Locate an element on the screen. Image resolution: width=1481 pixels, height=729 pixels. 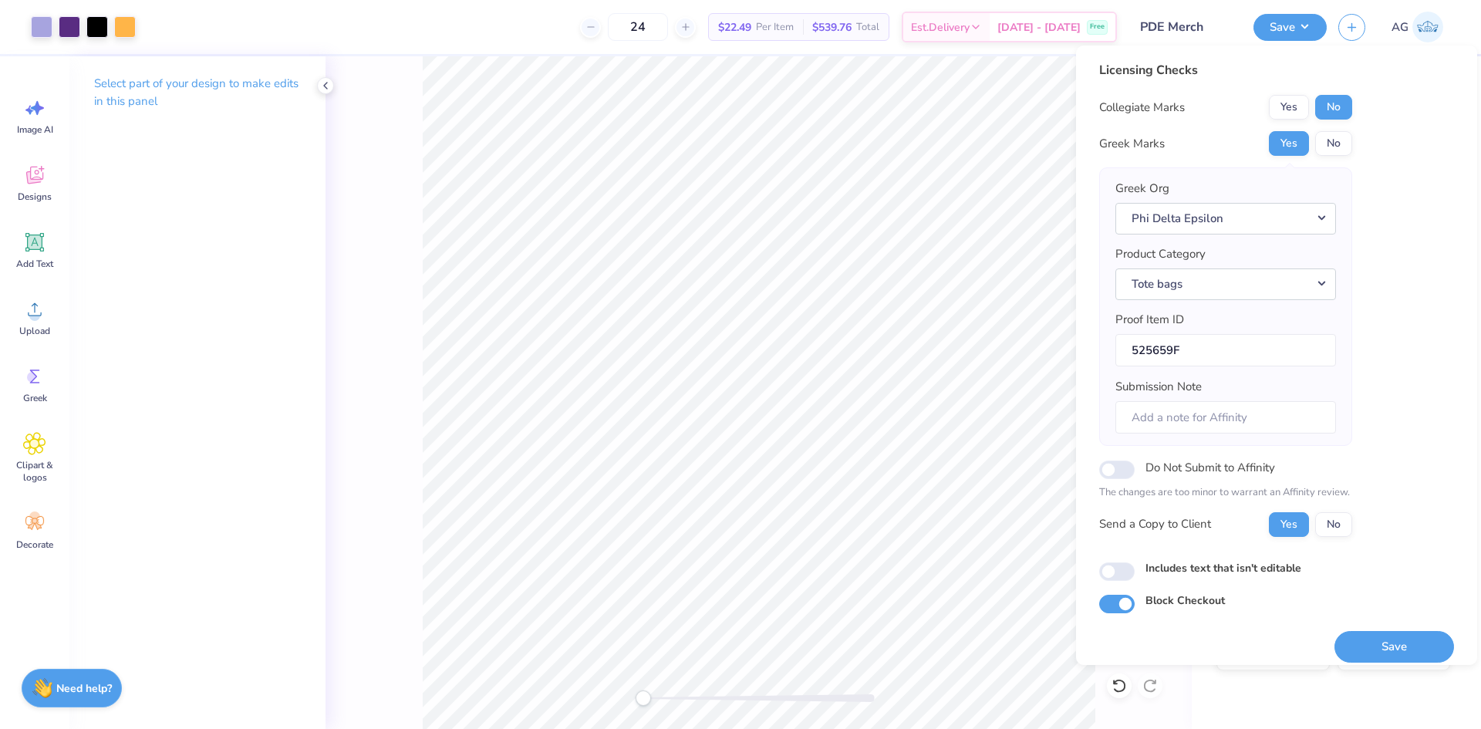
span: Clipart & logos is located at coordinates (35, 471).